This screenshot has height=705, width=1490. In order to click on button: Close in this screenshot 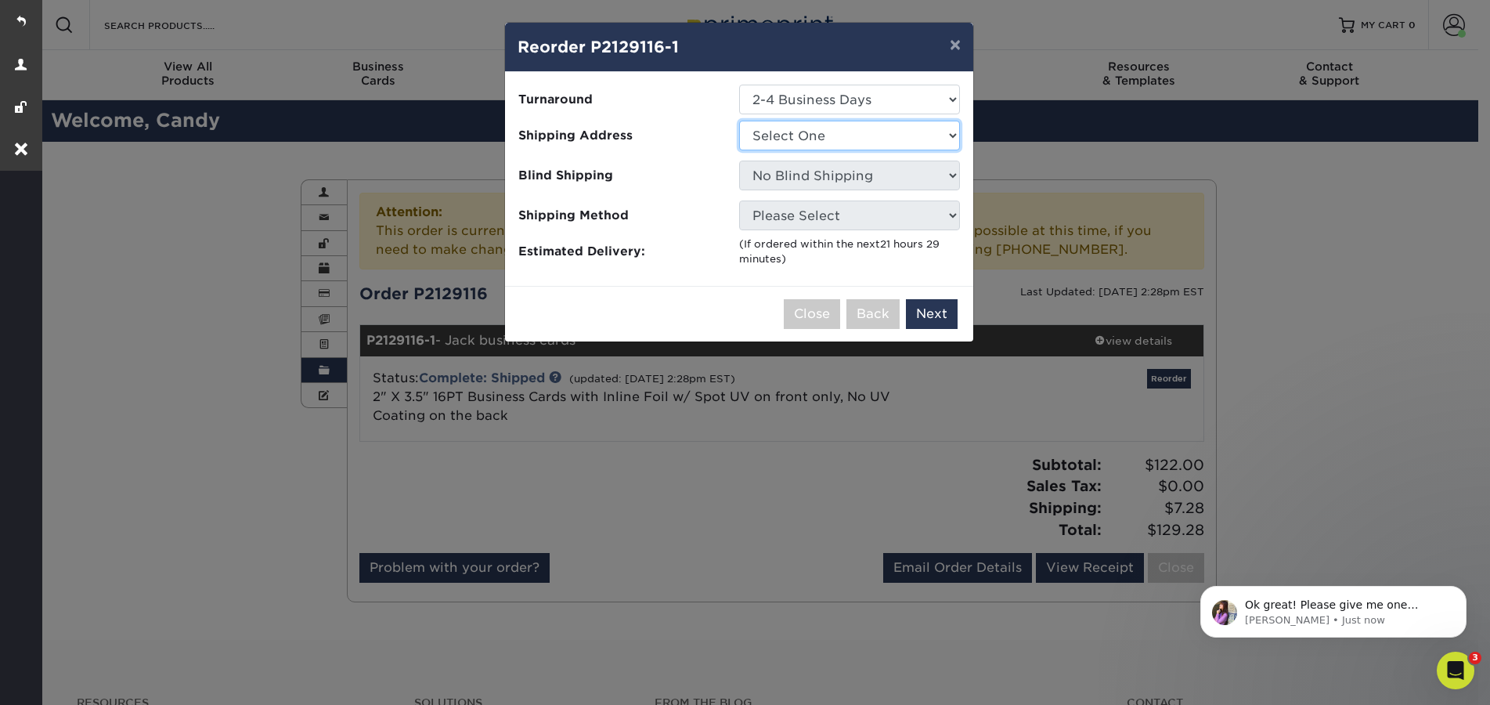, I will do `click(812, 314)`.